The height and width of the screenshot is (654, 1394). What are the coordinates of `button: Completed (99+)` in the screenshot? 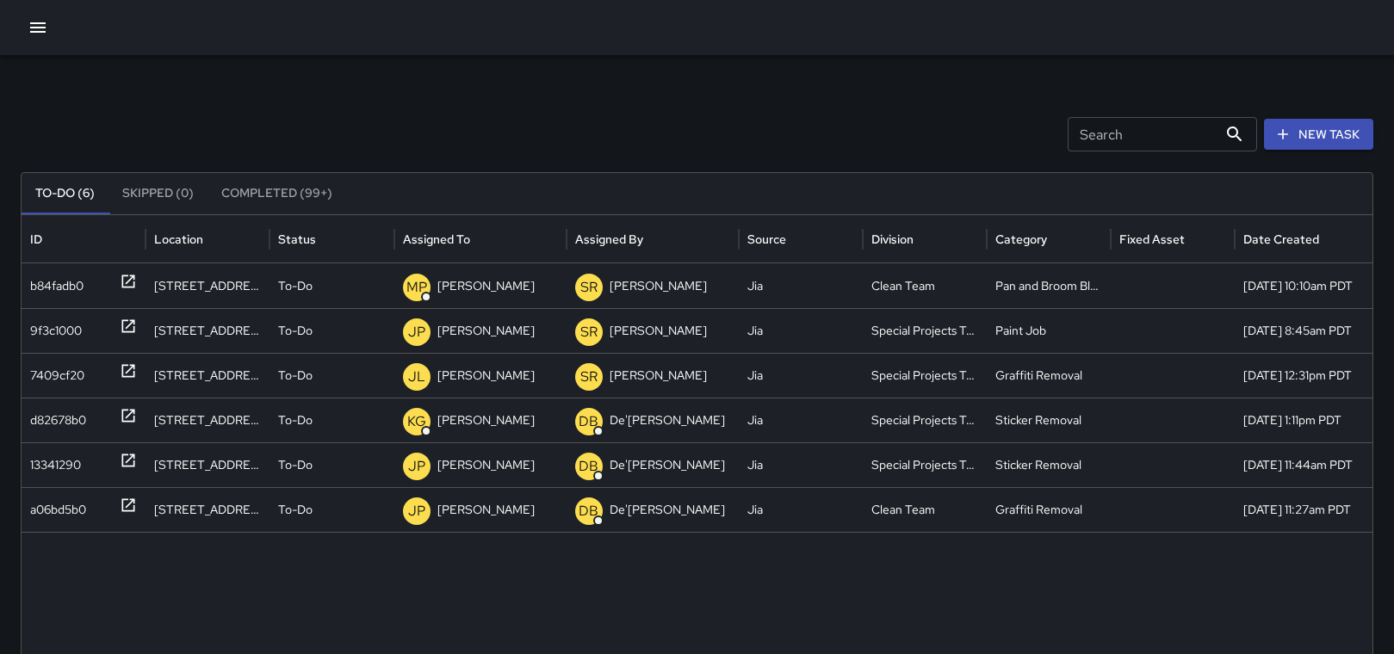 It's located at (276, 194).